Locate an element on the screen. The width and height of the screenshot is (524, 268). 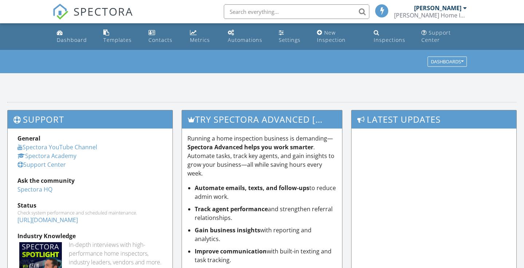
a: Templates is located at coordinates (120, 36).